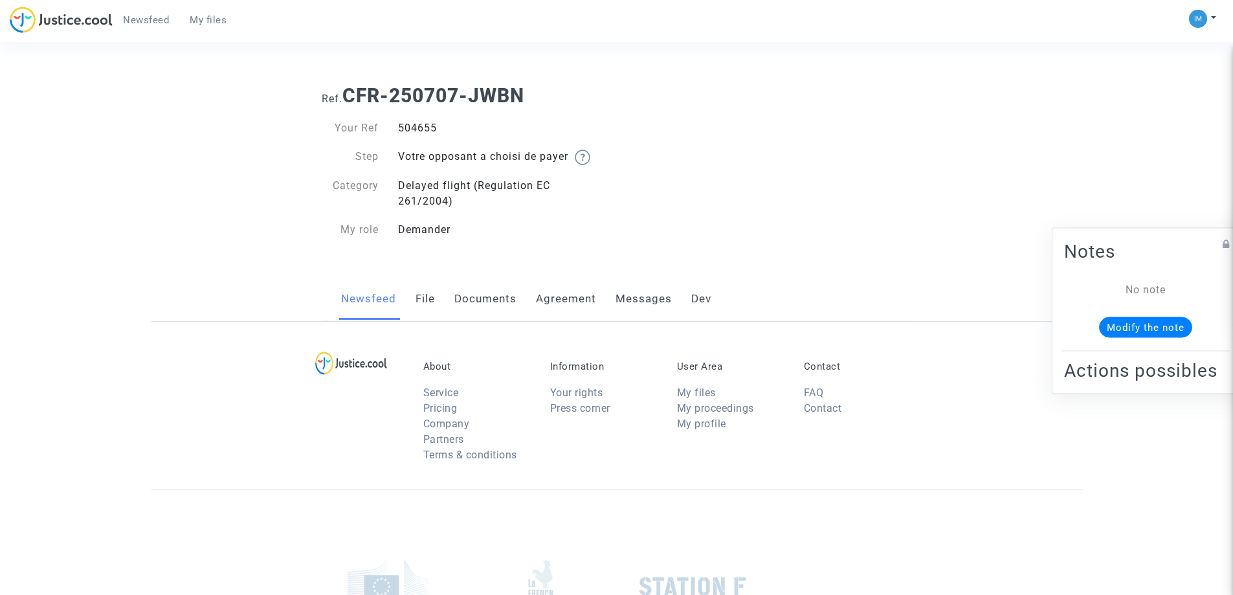 The width and height of the screenshot is (1233, 595). Describe the element at coordinates (701, 299) in the screenshot. I see `a: Dev` at that location.